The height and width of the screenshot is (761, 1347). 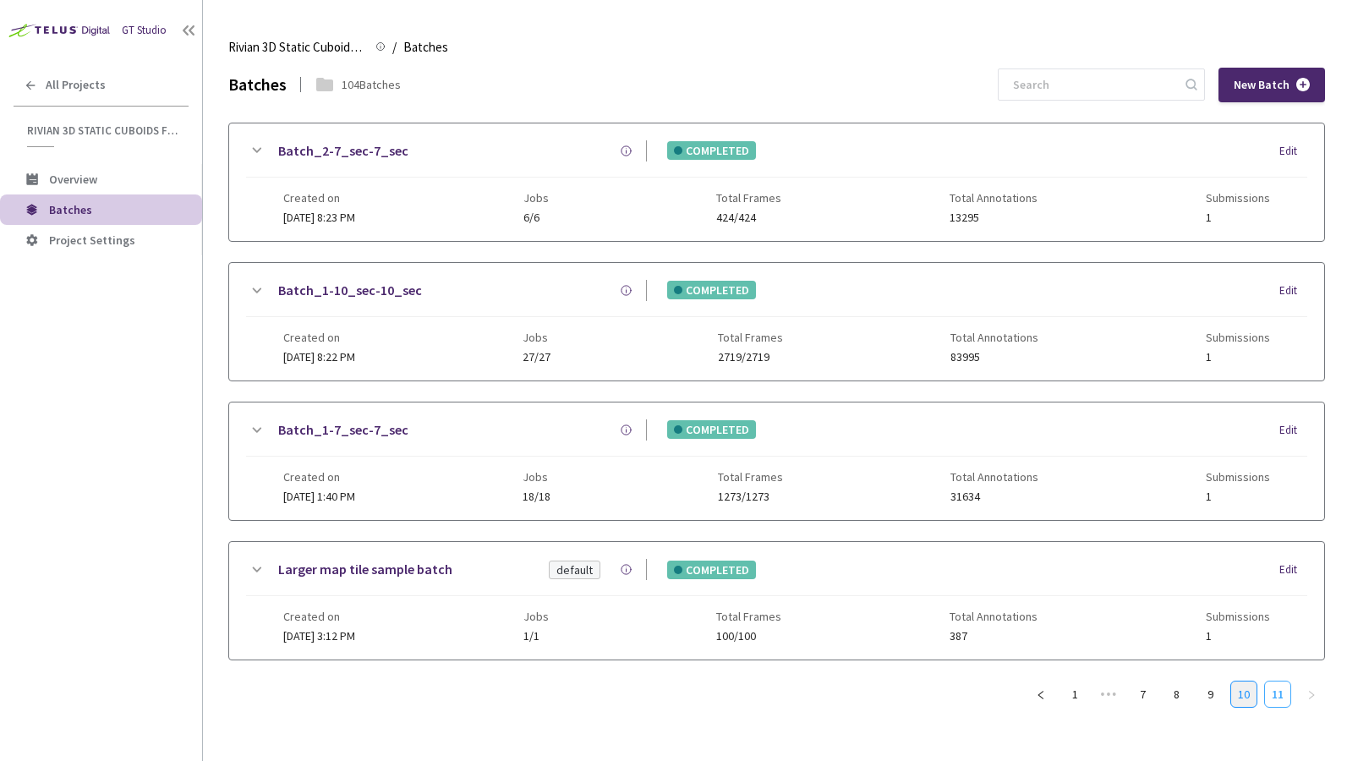 I want to click on a: 1, so click(x=1075, y=694).